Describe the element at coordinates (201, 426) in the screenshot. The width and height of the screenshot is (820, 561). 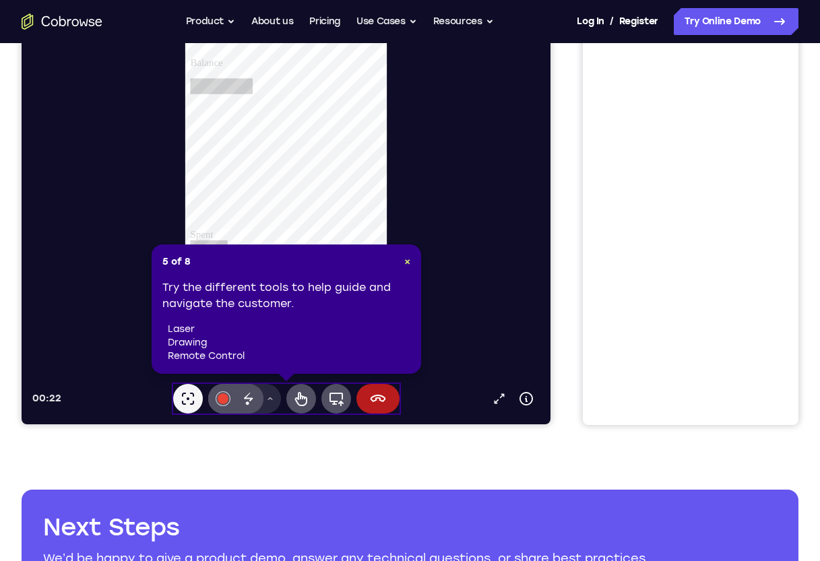
I see `button: Annotations color` at that location.